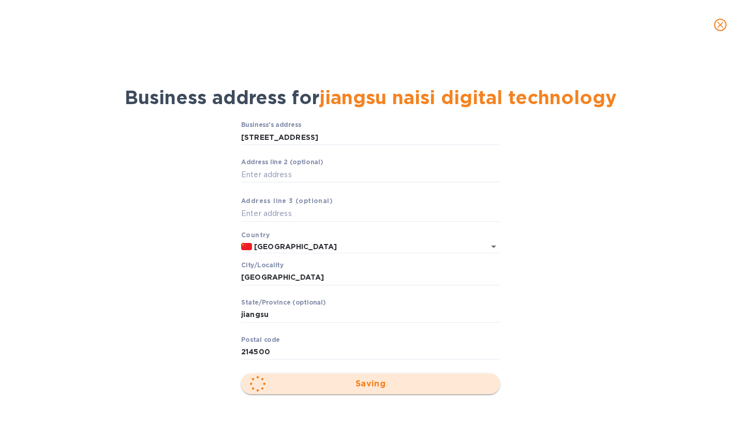  Describe the element at coordinates (256, 234) in the screenshot. I see `b: Country` at that location.